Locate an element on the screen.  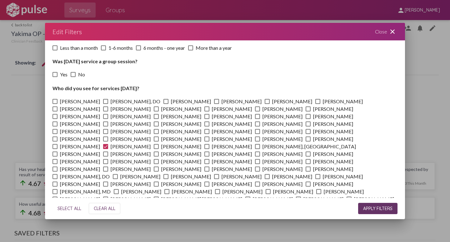
span: CLEAR ALL is located at coordinates (104, 208).